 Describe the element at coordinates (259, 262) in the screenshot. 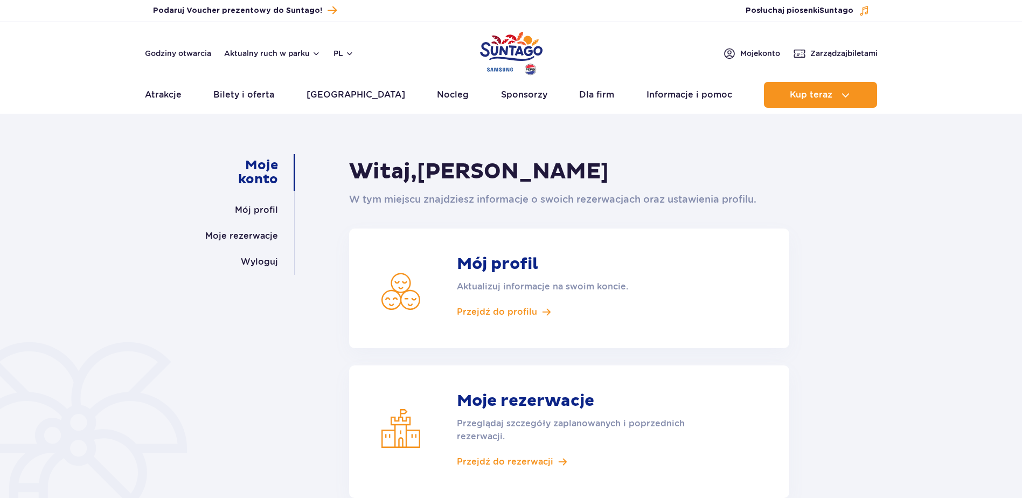

I see `a: Wyloguj` at that location.